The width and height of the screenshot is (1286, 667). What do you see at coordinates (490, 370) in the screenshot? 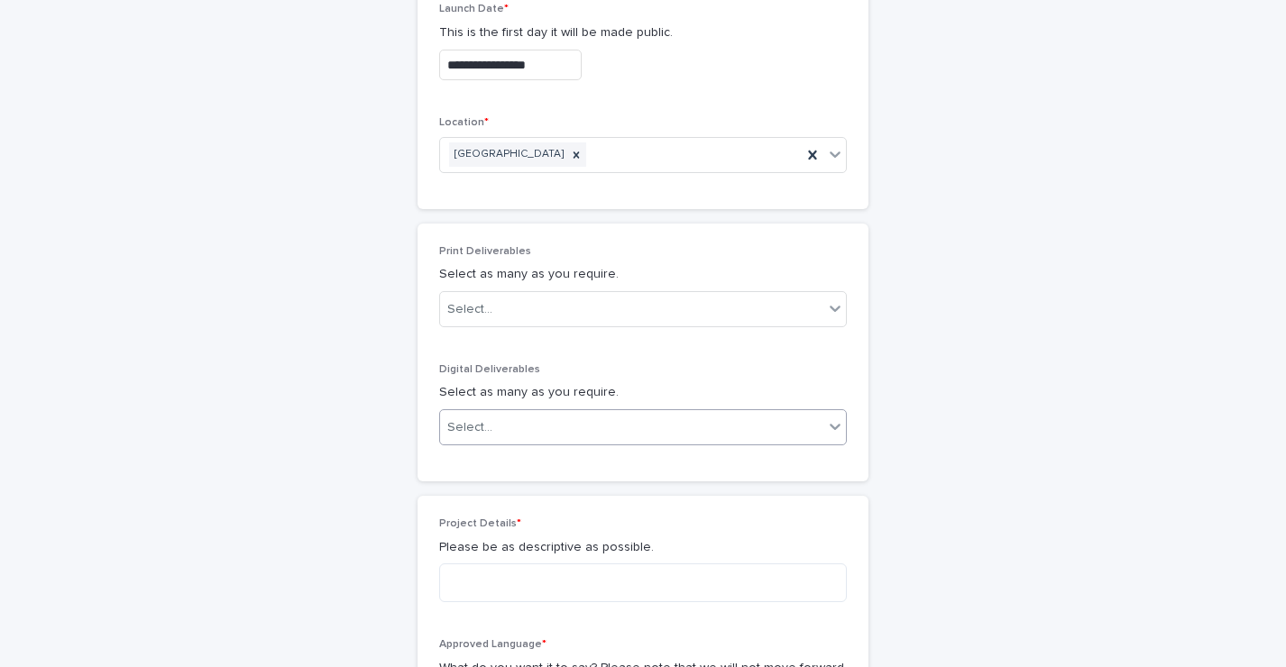
I see `span: Digital Deliverables` at bounding box center [490, 370].